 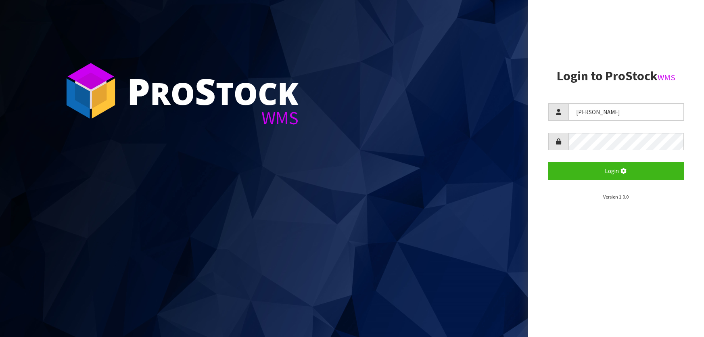 What do you see at coordinates (626, 112) in the screenshot?
I see `input: Username` at bounding box center [626, 112].